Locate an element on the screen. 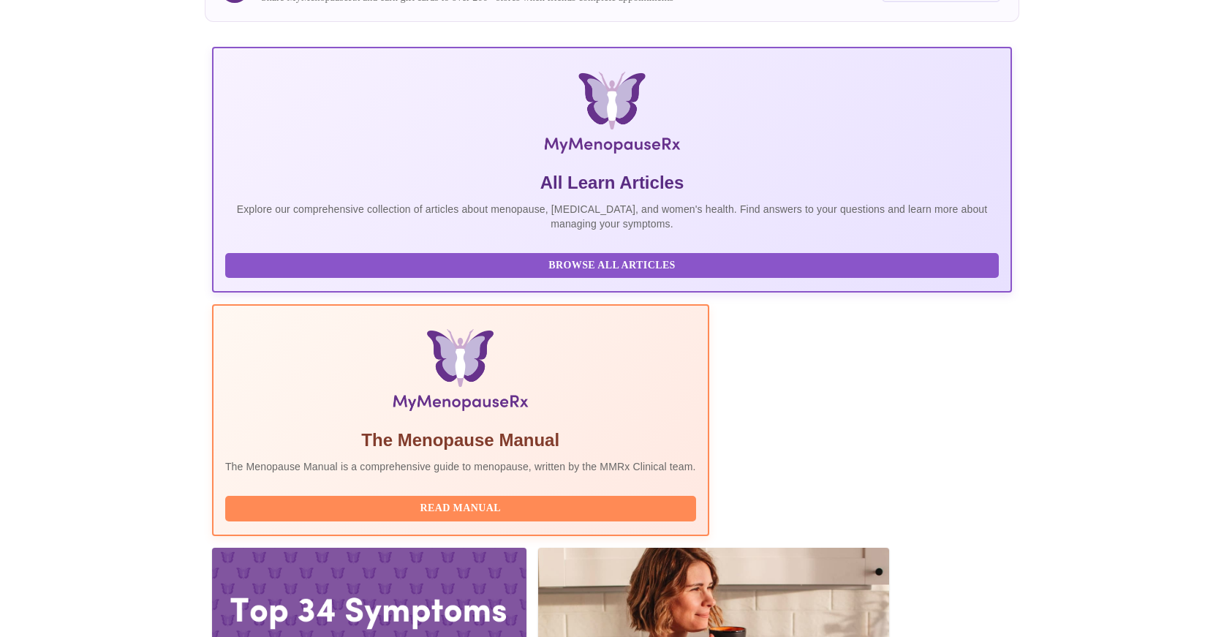 This screenshot has width=1224, height=637. h5: The Menopause Manual is located at coordinates (461, 440).